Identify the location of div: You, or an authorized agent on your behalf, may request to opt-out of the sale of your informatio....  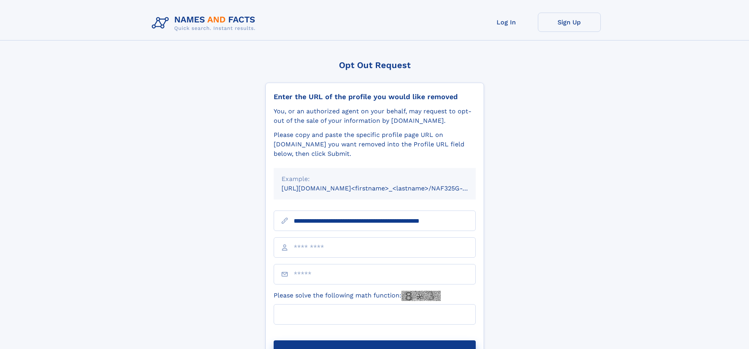
(375, 116).